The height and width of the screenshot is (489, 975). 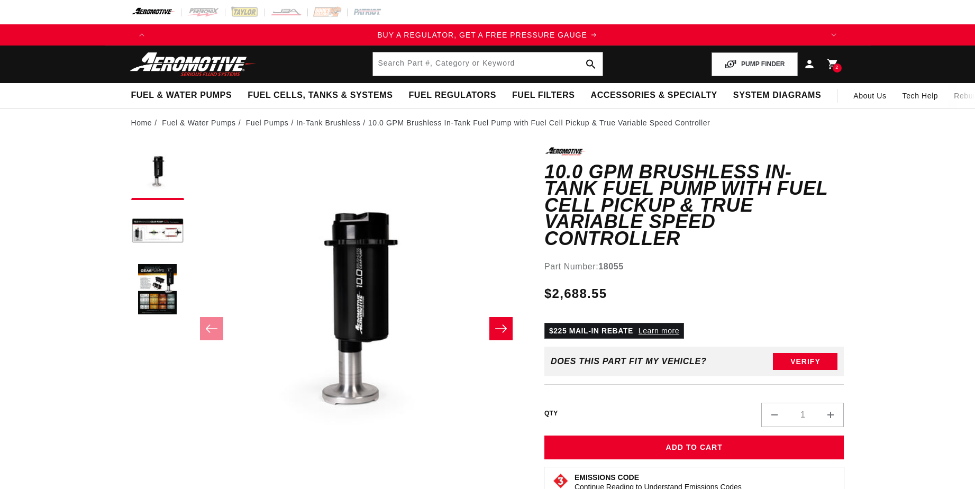 What do you see at coordinates (834, 35) in the screenshot?
I see `button: Translation missing: en.sections.announcements.next_announcement` at bounding box center [834, 35].